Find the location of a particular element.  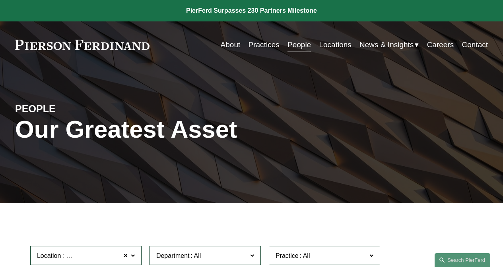

a: Search this site is located at coordinates (462, 260).